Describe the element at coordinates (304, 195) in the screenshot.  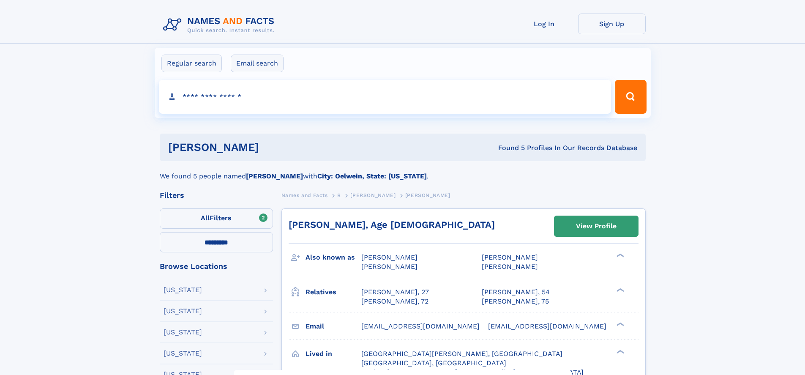
I see `a: Names and Facts` at that location.